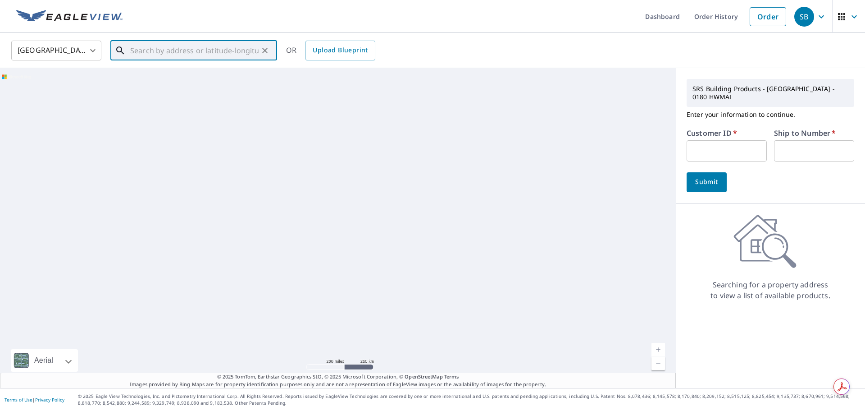 This screenshot has width=865, height=411. I want to click on span: Upload Blueprint, so click(340, 50).